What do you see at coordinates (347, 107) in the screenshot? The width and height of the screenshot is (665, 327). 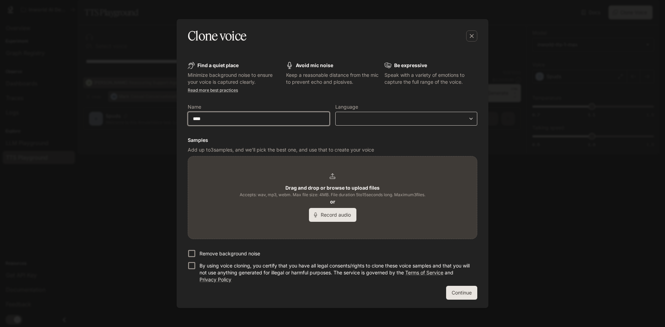 I see `p: Language` at bounding box center [347, 107].